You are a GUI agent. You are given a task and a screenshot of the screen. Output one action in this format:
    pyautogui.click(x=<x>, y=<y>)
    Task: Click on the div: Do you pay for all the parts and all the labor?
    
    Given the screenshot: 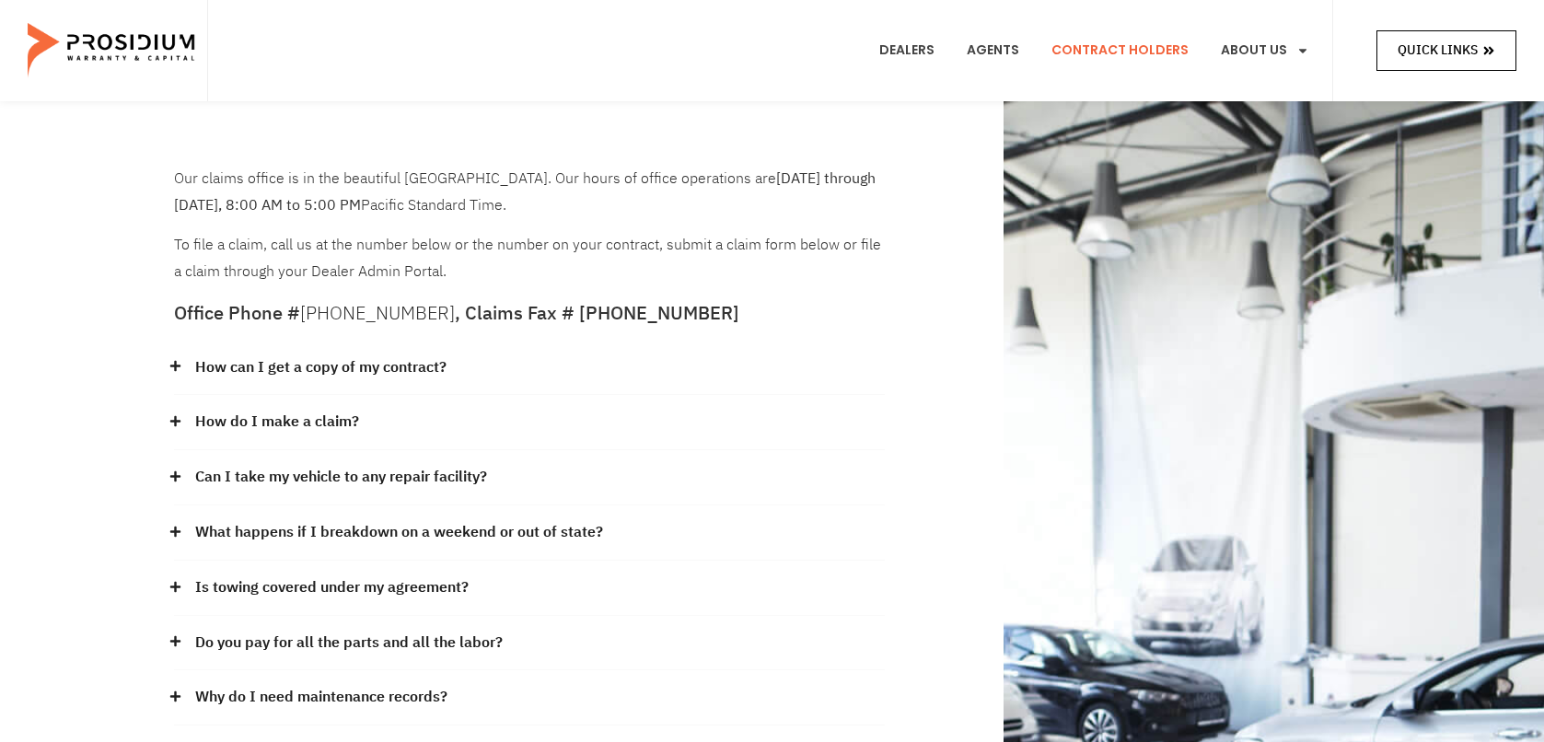 What is the action you would take?
    pyautogui.click(x=530, y=644)
    